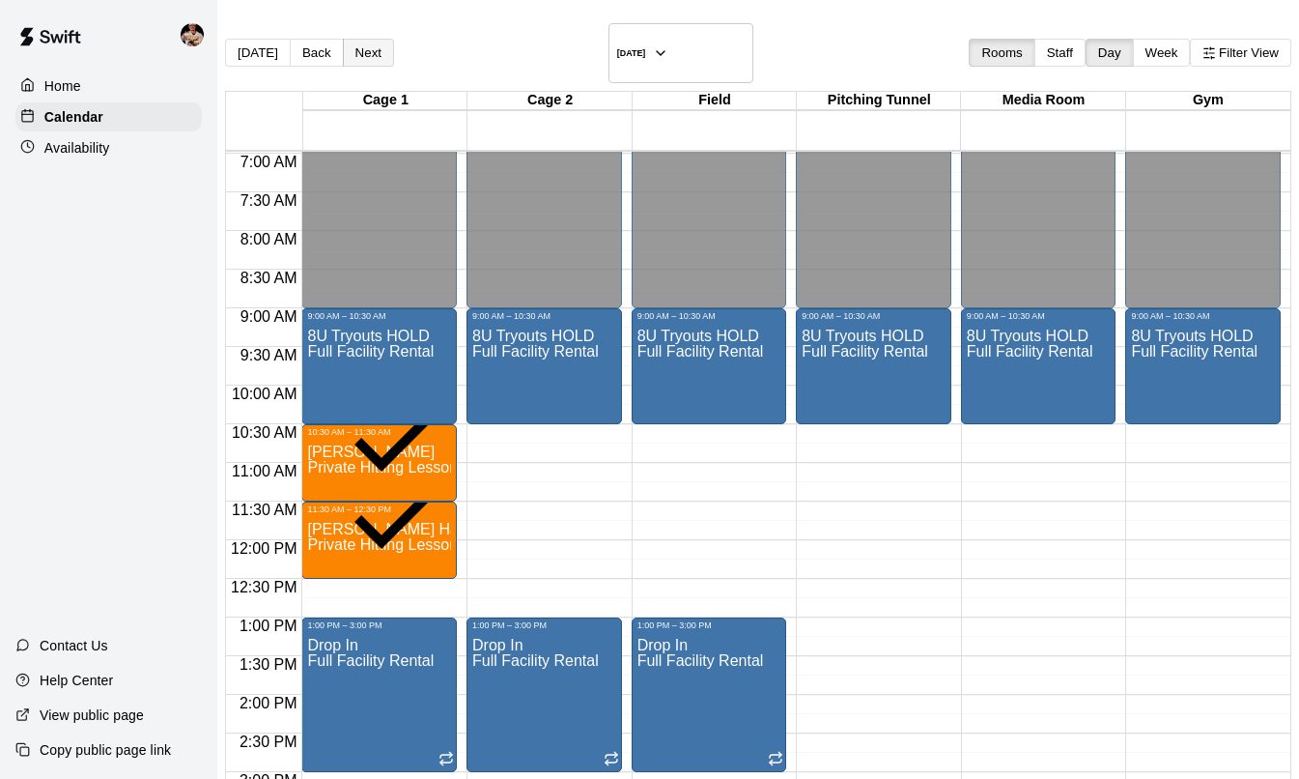 The height and width of the screenshot is (779, 1299). What do you see at coordinates (269, 316) in the screenshot?
I see `span: 9:00 AM` at bounding box center [269, 316].